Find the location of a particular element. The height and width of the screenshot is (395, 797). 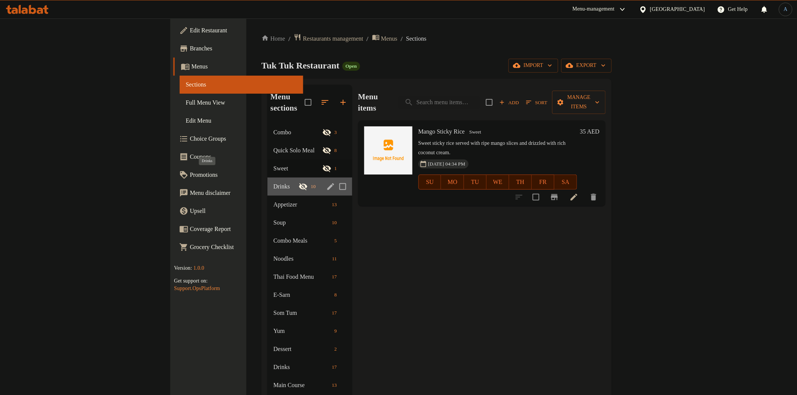

span: 17 is located at coordinates (334, 368).